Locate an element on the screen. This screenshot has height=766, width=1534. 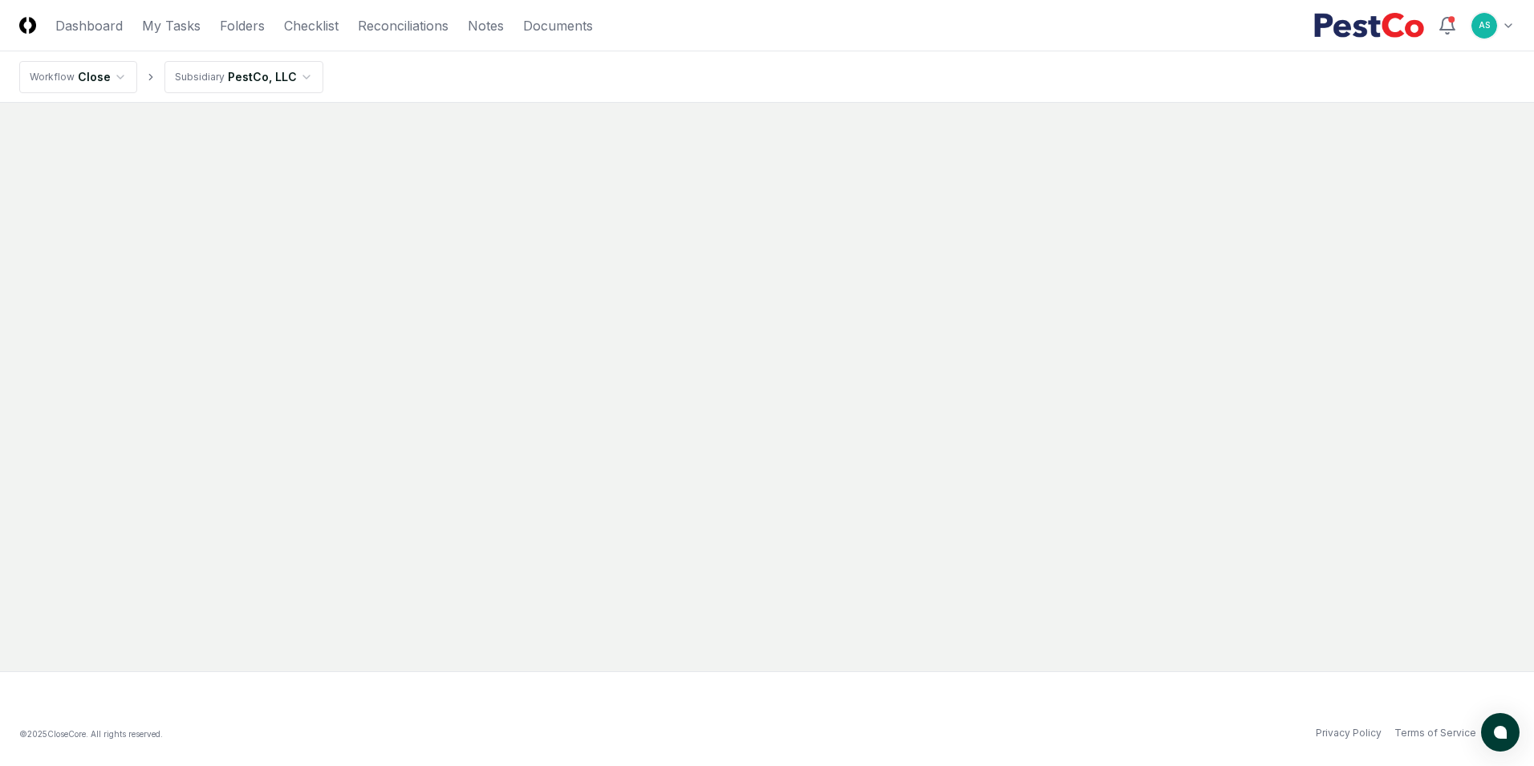
img: logo is located at coordinates (79, 709).